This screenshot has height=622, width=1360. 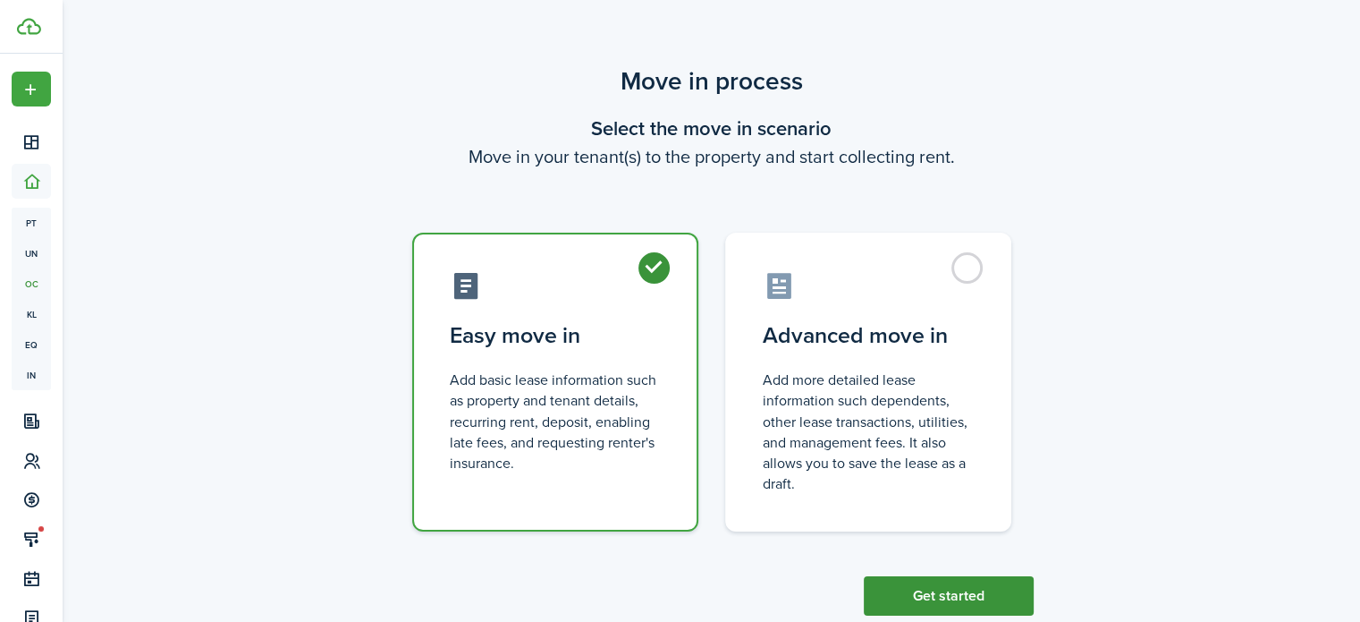 I want to click on span: eq, so click(x=31, y=344).